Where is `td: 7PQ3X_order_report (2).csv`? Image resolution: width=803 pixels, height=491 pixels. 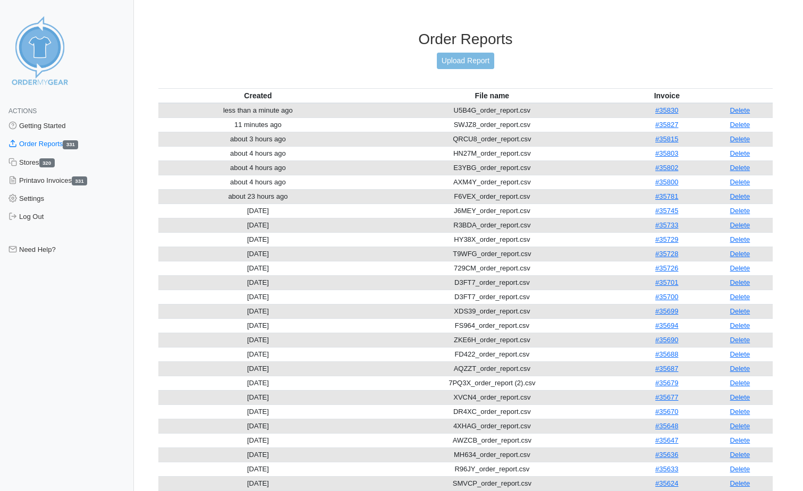
td: 7PQ3X_order_report (2).csv is located at coordinates (492, 382).